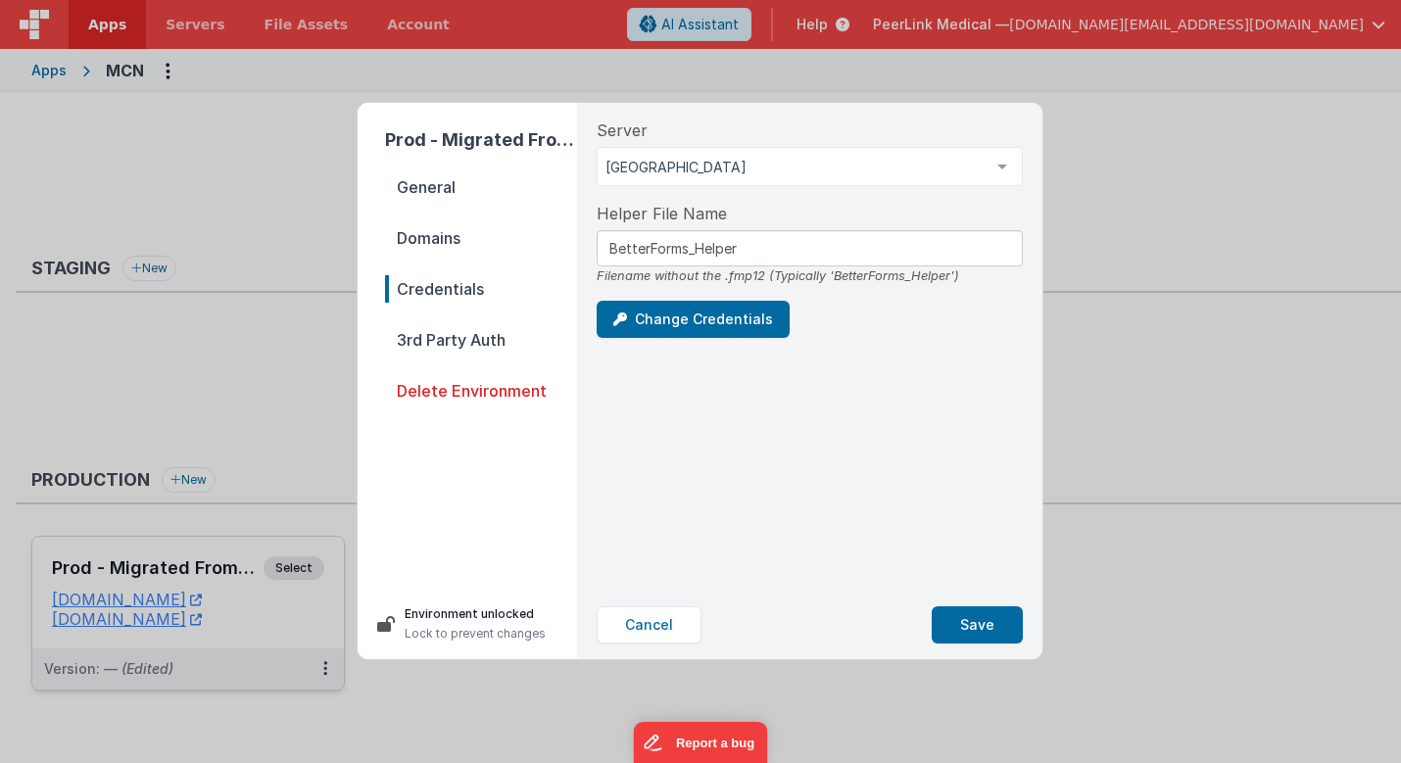 The height and width of the screenshot is (763, 1401). I want to click on div: Filename without the .fmp12 (Typically 'BetterForms_Helper'), so click(809, 275).